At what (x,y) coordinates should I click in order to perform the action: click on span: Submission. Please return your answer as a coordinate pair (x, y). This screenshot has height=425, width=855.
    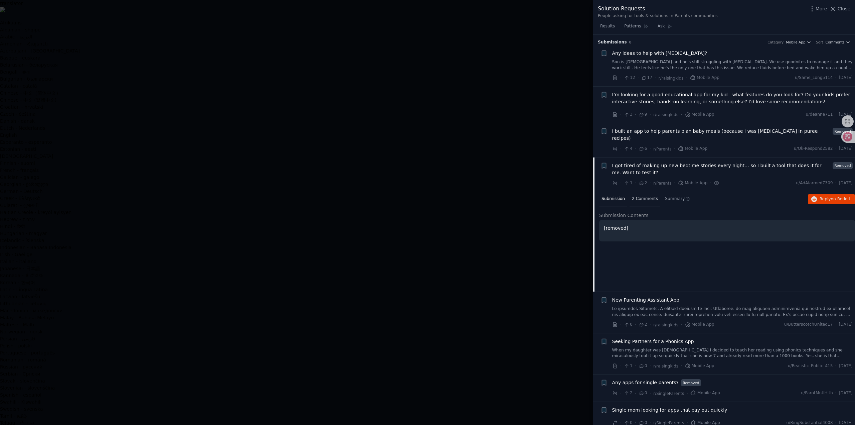
    Looking at the image, I should click on (613, 199).